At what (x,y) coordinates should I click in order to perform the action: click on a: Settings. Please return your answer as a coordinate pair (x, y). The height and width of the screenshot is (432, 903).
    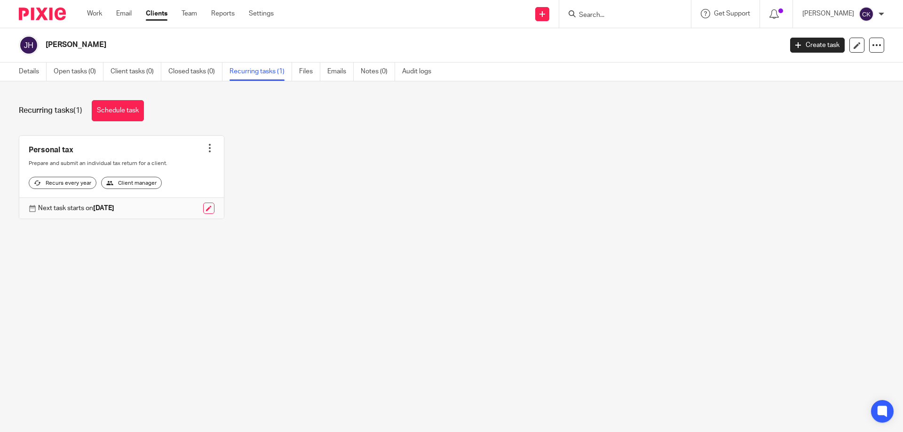
    Looking at the image, I should click on (261, 14).